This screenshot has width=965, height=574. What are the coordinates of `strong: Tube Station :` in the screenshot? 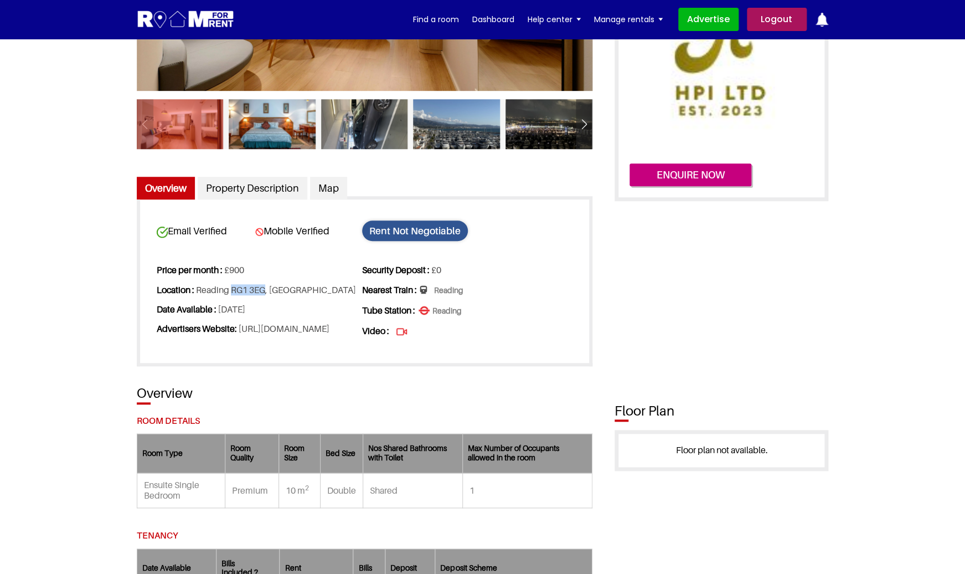 It's located at (389, 310).